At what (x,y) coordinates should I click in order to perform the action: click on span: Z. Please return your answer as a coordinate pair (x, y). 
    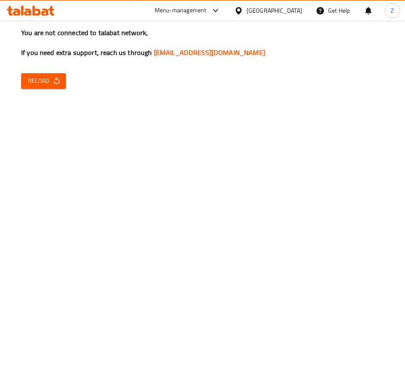
    Looking at the image, I should click on (392, 11).